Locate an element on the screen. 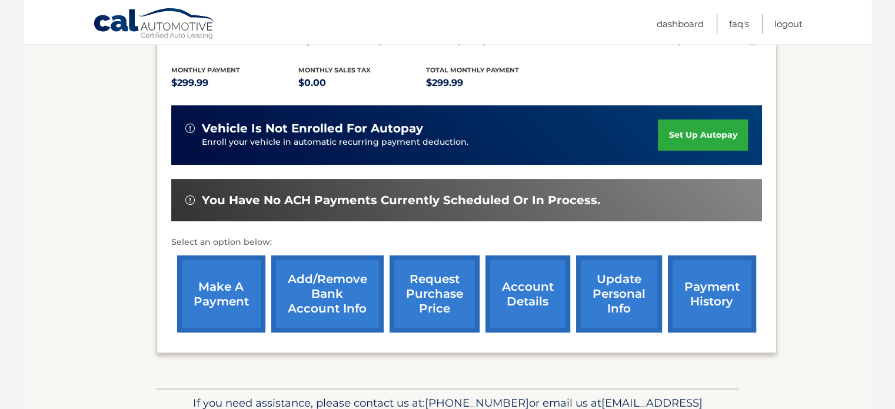 Image resolution: width=895 pixels, height=409 pixels. p: Select an option below: is located at coordinates (467, 242).